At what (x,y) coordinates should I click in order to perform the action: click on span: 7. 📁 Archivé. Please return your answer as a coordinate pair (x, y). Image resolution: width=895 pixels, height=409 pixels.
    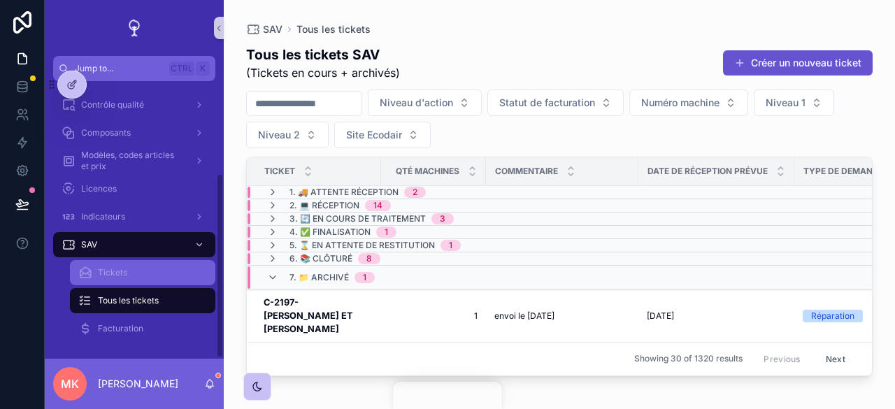
    Looking at the image, I should click on (319, 278).